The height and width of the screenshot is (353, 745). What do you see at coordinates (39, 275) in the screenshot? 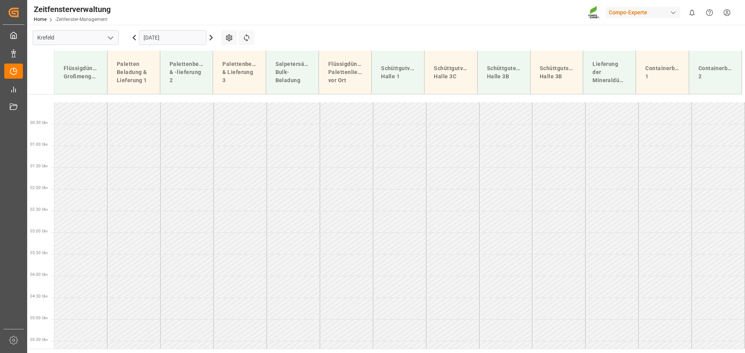
I see `font: 04:00 Uhr` at bounding box center [39, 275].